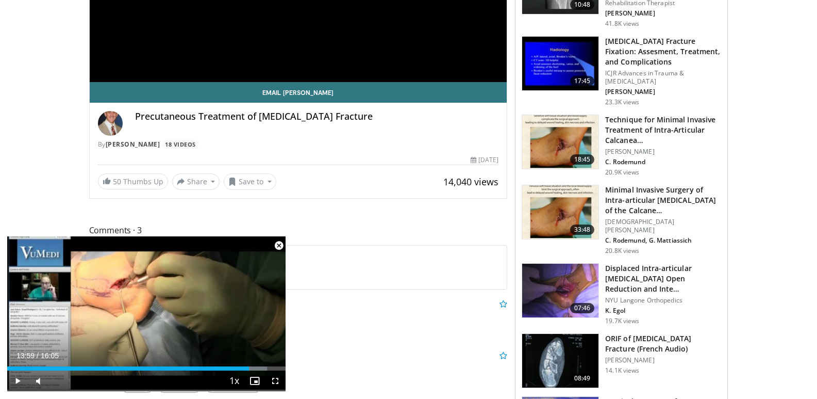 This screenshot has height=399, width=817. I want to click on span: 50, so click(117, 181).